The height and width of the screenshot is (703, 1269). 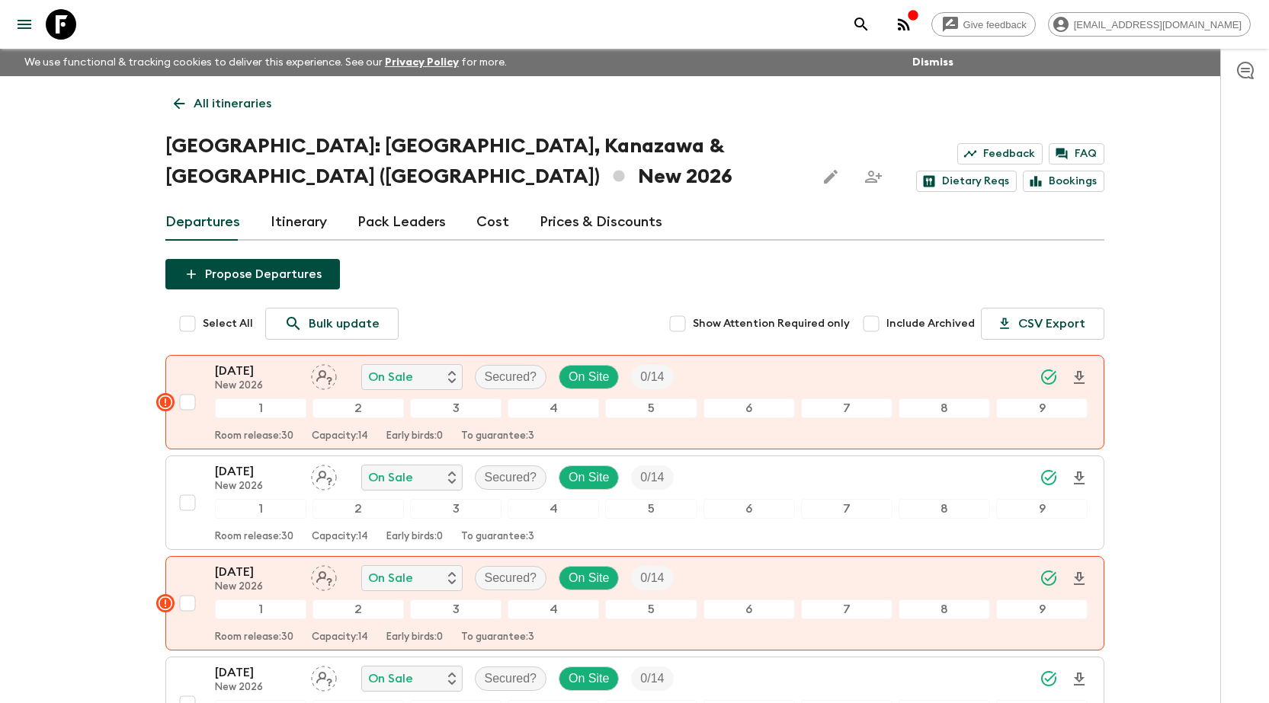 I want to click on button: CSV Export, so click(x=1043, y=324).